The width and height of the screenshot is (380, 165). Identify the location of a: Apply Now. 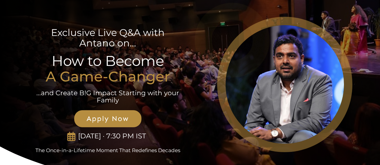
(108, 119).